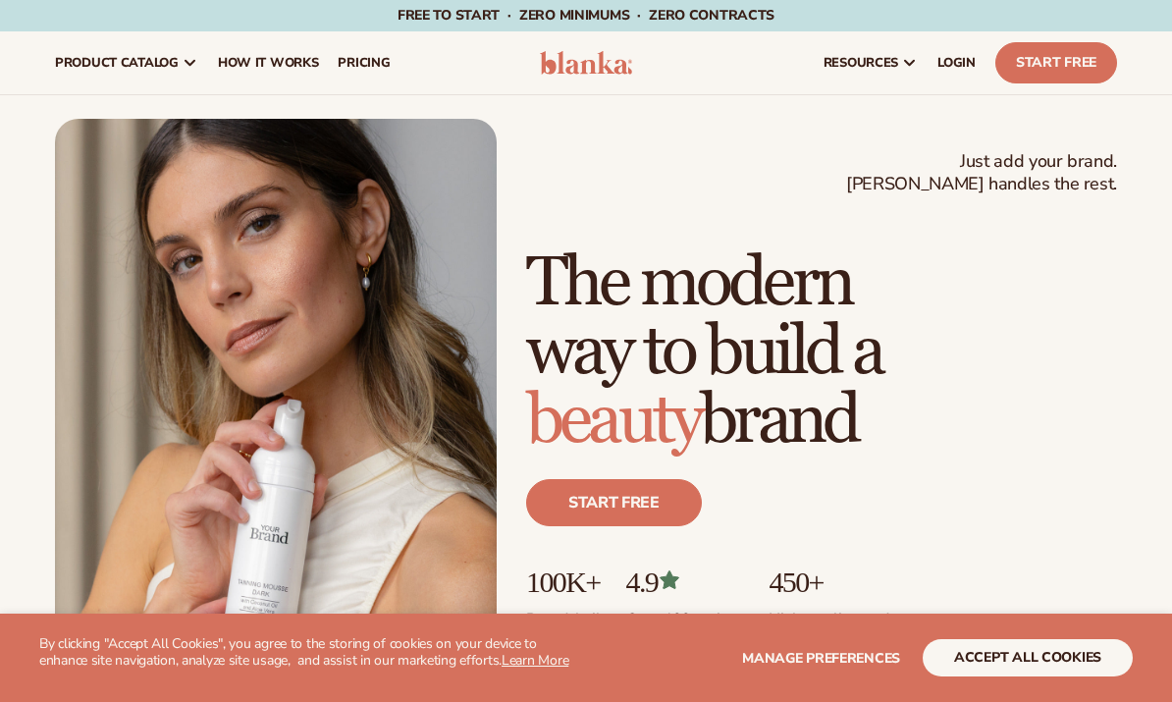 The height and width of the screenshot is (702, 1172). What do you see at coordinates (363, 63) in the screenshot?
I see `span: pricing` at bounding box center [363, 63].